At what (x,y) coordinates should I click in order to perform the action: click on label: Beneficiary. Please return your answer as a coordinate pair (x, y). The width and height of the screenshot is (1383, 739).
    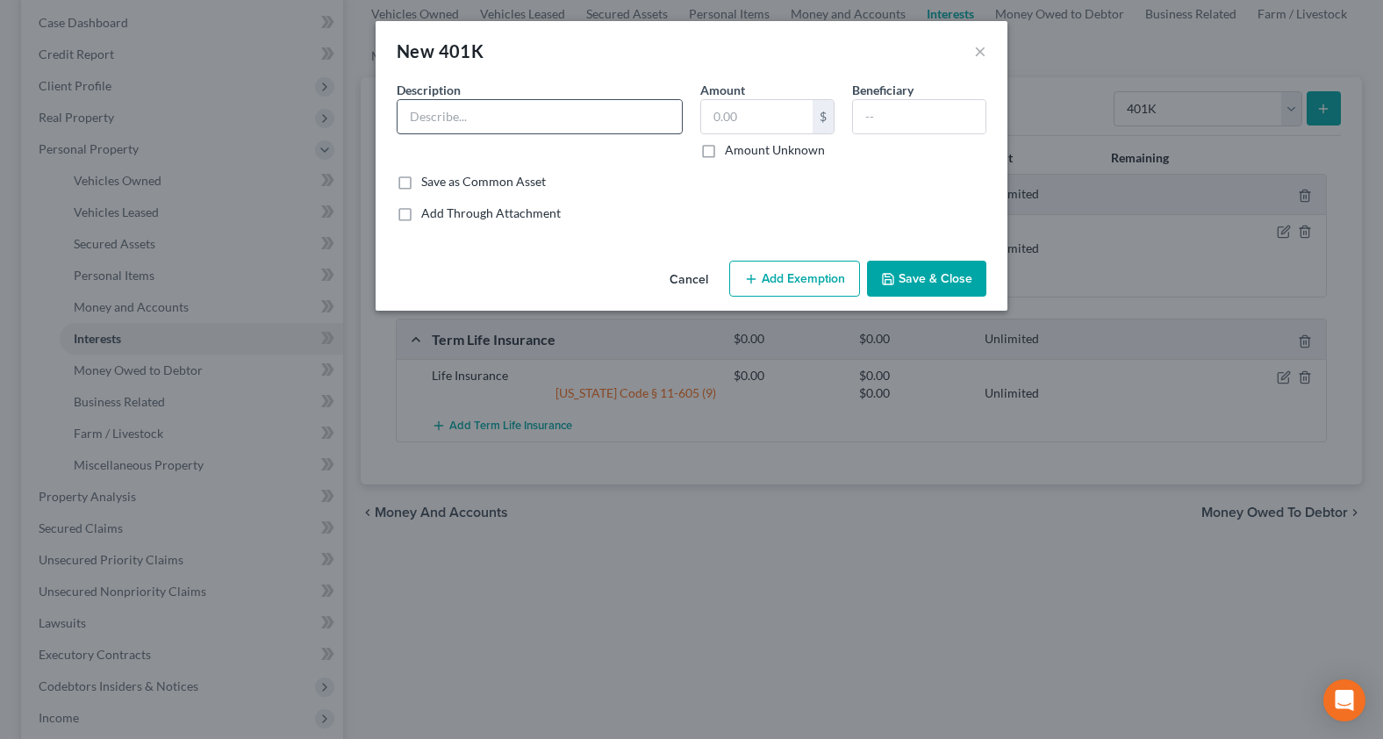
    Looking at the image, I should click on (883, 90).